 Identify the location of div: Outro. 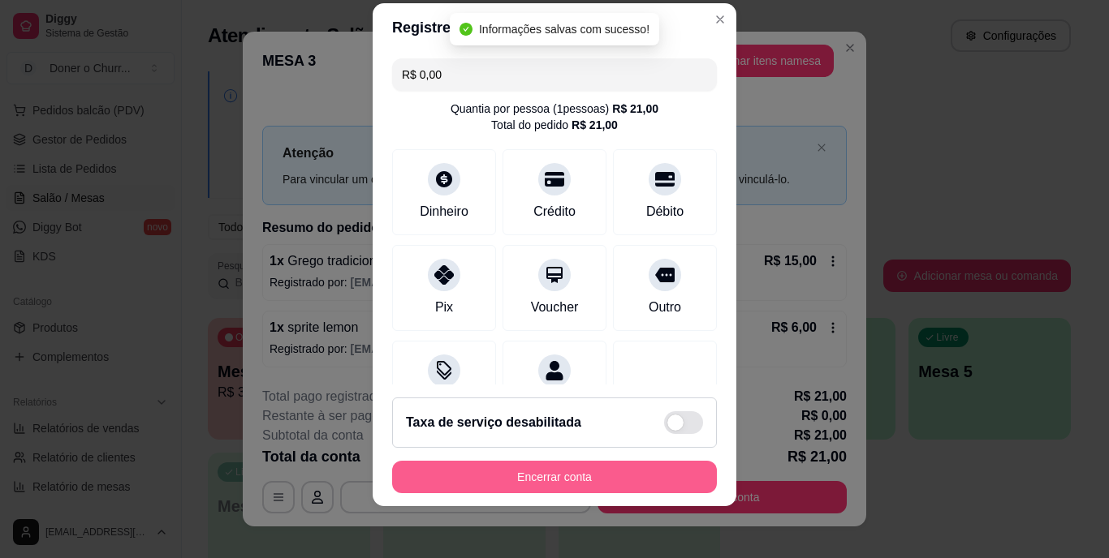
(665, 308).